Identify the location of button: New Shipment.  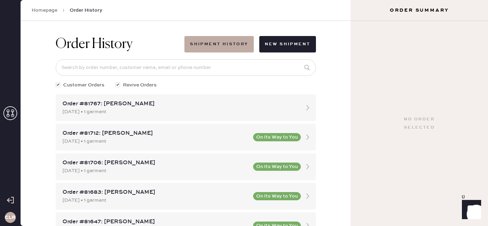
(287, 44).